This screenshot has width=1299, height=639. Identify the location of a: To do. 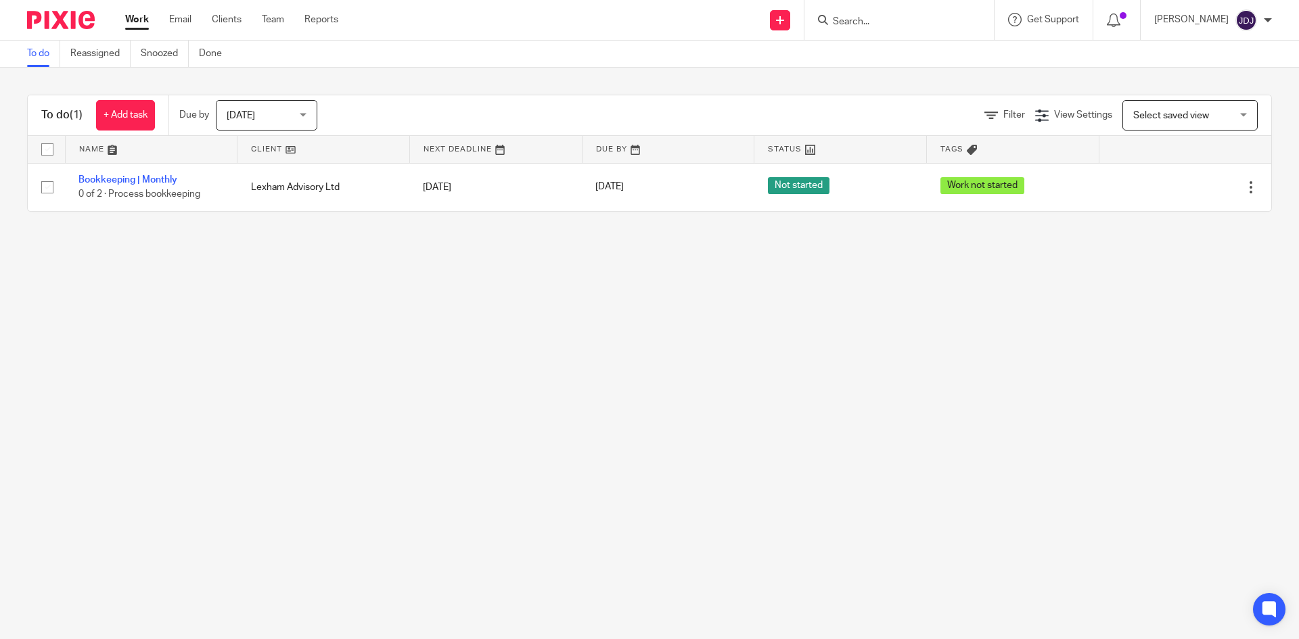
(43, 53).